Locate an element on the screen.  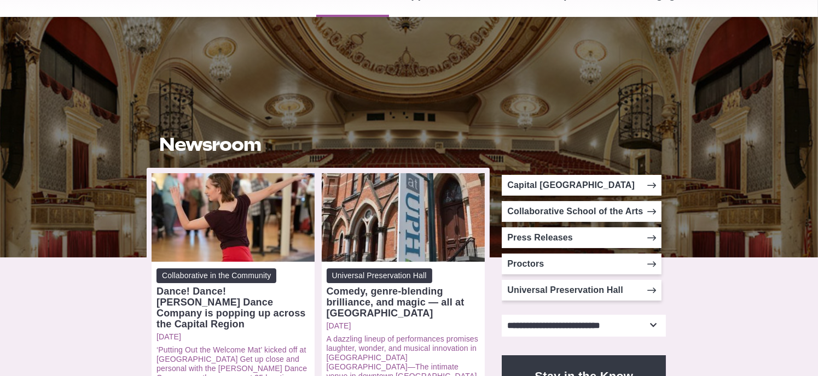
a: Universal Preservation Hall is located at coordinates (581, 290).